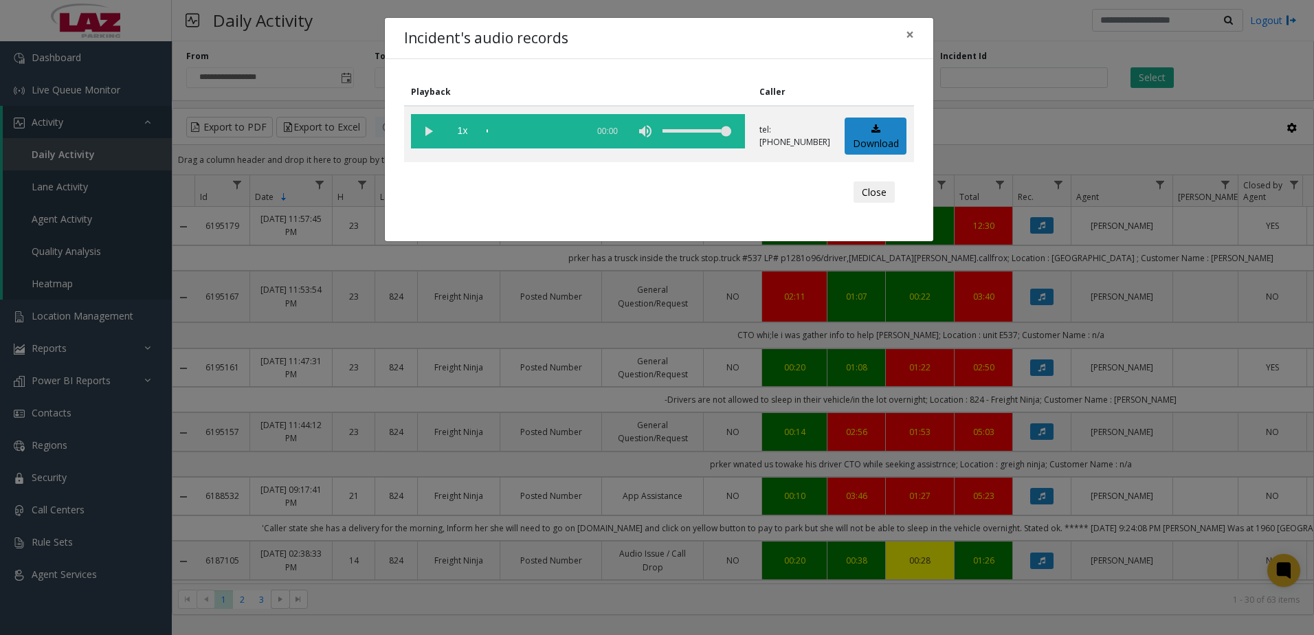  I want to click on a: Download, so click(875, 136).